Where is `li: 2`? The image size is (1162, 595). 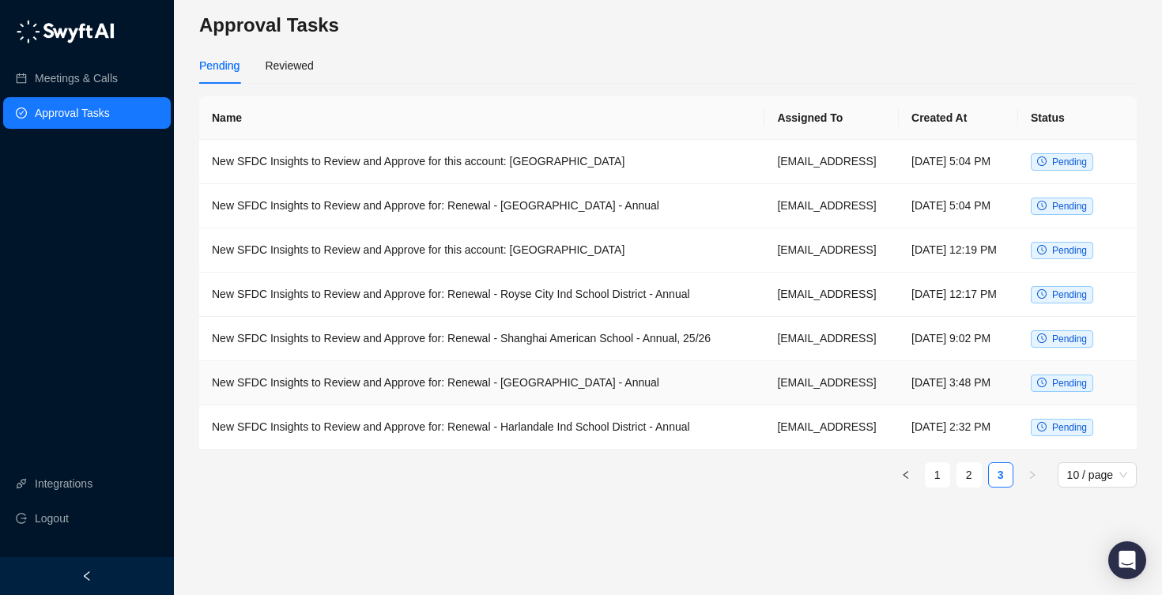
li: 2 is located at coordinates (969, 475).